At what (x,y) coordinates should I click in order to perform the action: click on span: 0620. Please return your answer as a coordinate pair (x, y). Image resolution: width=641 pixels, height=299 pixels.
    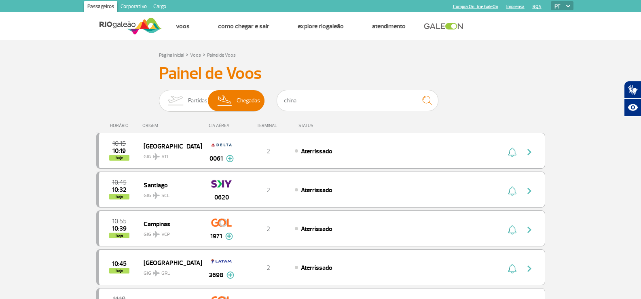
    Looking at the image, I should click on (222, 197).